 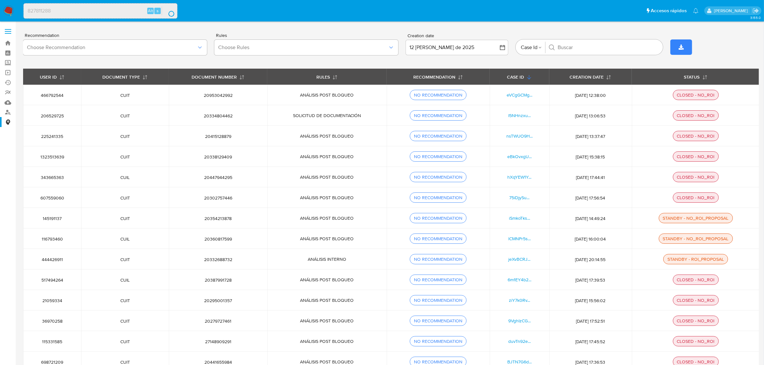 I want to click on span: 21059334, so click(x=52, y=301).